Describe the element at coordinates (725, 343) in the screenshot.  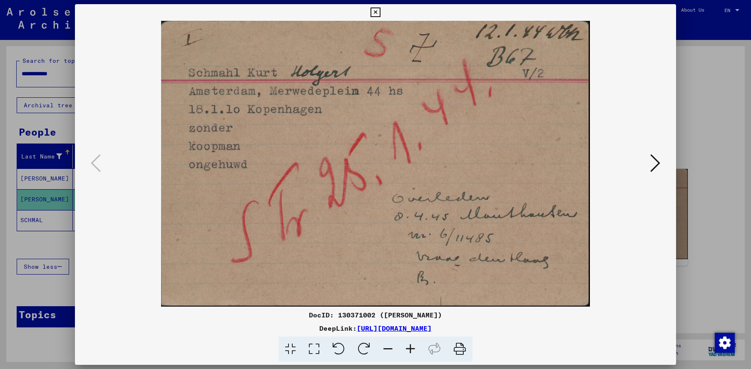
I see `img: Change consent` at that location.